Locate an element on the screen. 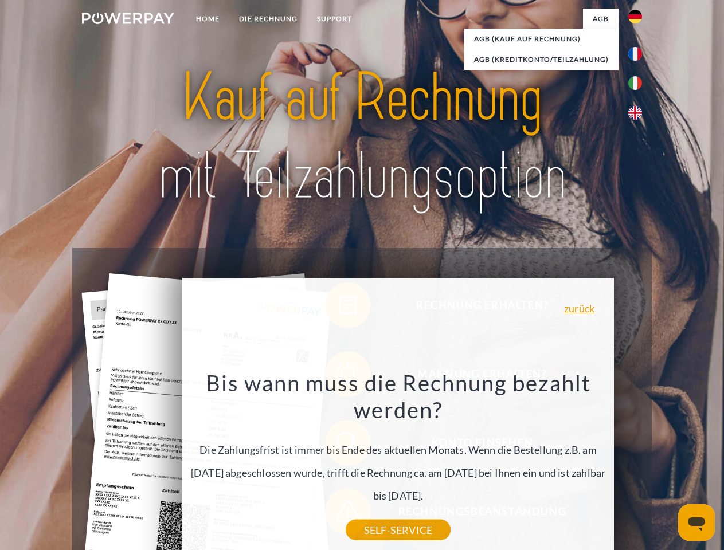 The width and height of the screenshot is (724, 550). a: AGB (Kreditkonto/Teilzahlung) is located at coordinates (541, 60).